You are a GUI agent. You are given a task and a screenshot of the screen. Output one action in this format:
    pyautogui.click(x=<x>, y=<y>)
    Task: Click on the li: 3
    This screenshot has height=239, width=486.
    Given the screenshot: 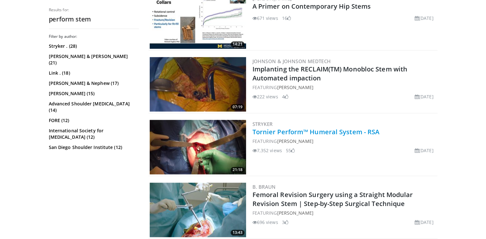 What is the action you would take?
    pyautogui.click(x=285, y=222)
    